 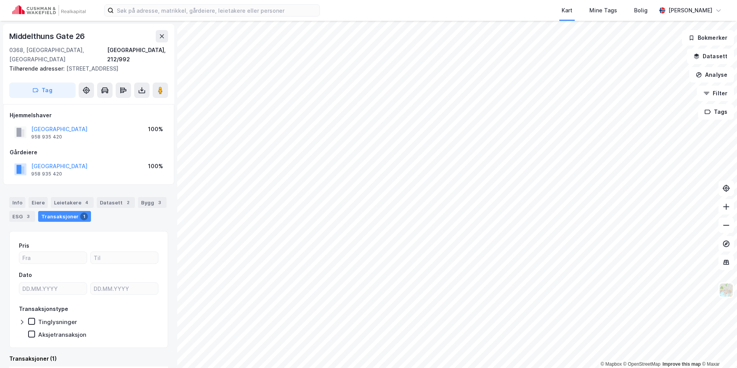 What do you see at coordinates (62, 334) in the screenshot?
I see `div: Aksjetransaksjon` at bounding box center [62, 334].